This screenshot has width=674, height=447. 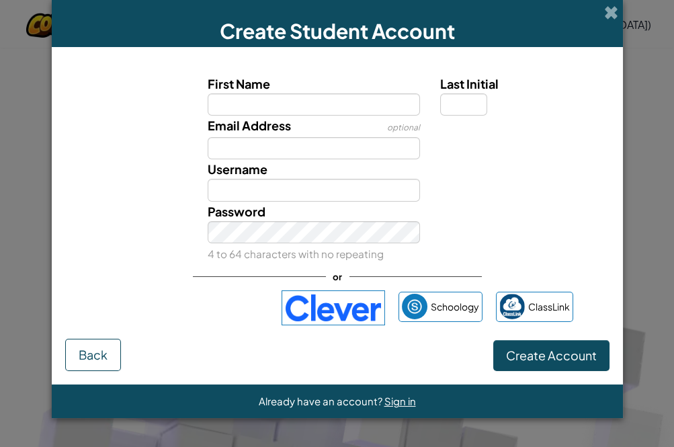 What do you see at coordinates (469, 83) in the screenshot?
I see `span: Last Initial` at bounding box center [469, 83].